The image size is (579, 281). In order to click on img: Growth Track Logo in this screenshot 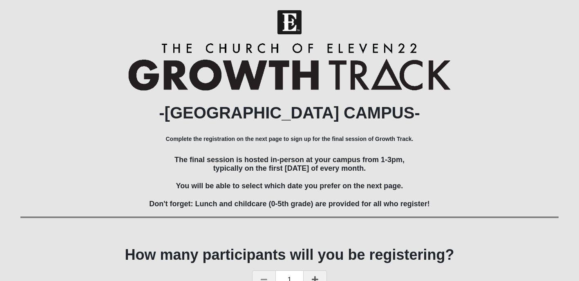, I will do `click(290, 67)`.